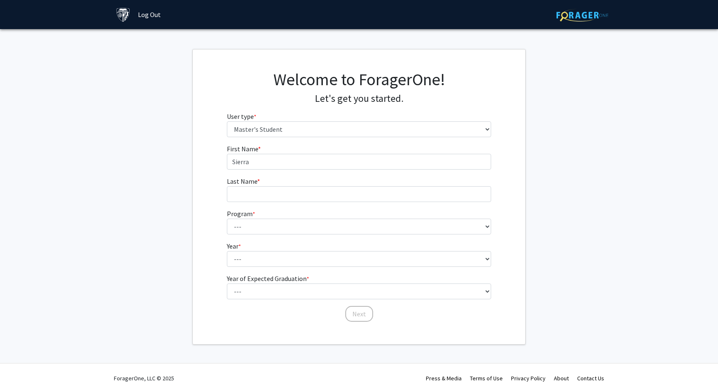  What do you see at coordinates (359, 314) in the screenshot?
I see `button: Next` at bounding box center [359, 314].